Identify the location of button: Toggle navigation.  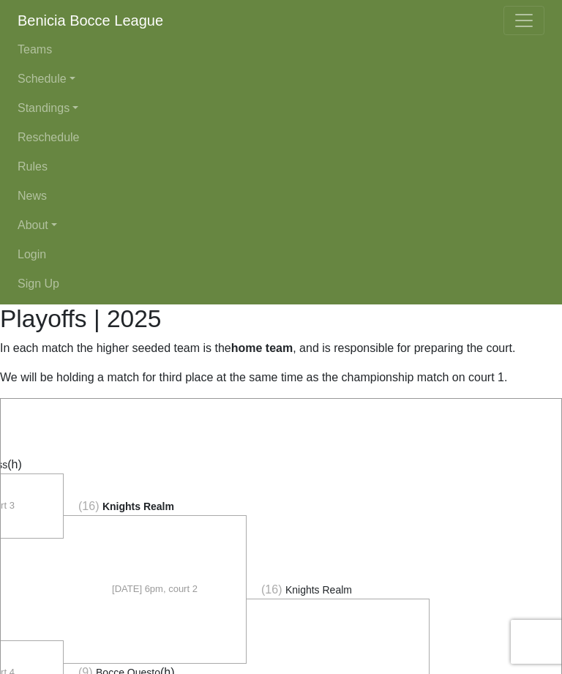
(524, 21).